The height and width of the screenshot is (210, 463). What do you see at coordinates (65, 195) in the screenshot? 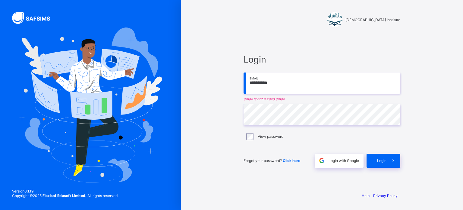
I see `span: Copyright © 2025 All rights reserved.` at bounding box center [65, 195].